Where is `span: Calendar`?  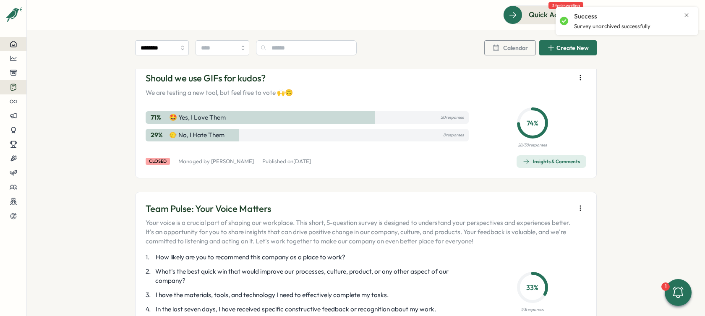 span: Calendar is located at coordinates (515, 48).